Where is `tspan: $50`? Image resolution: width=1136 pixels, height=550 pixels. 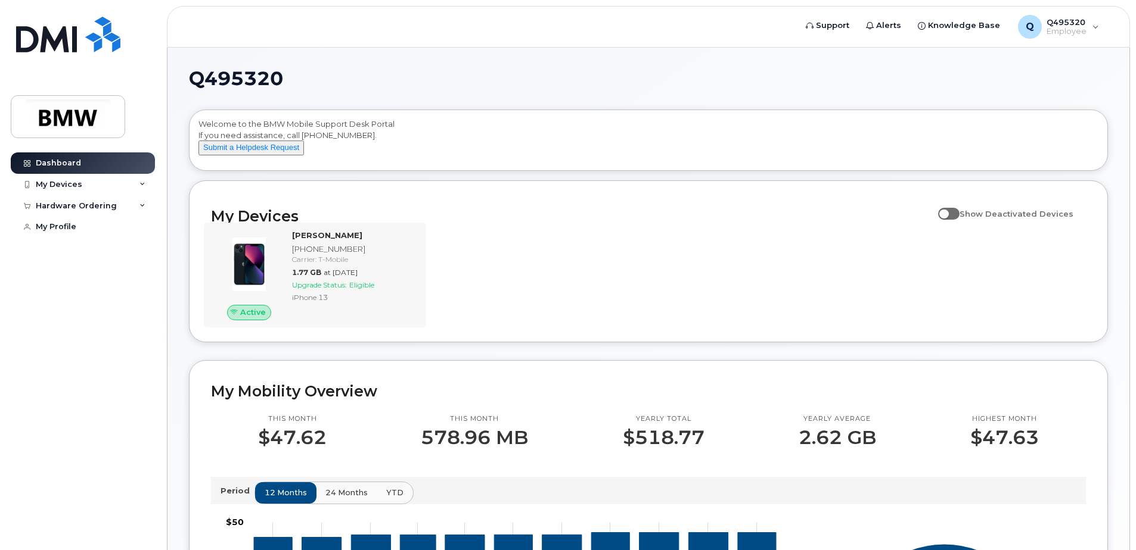 tspan: $50 is located at coordinates (235, 522).